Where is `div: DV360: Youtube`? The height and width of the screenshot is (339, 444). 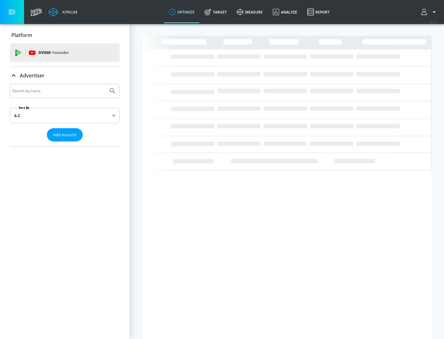
div: DV360: Youtube is located at coordinates (65, 53).